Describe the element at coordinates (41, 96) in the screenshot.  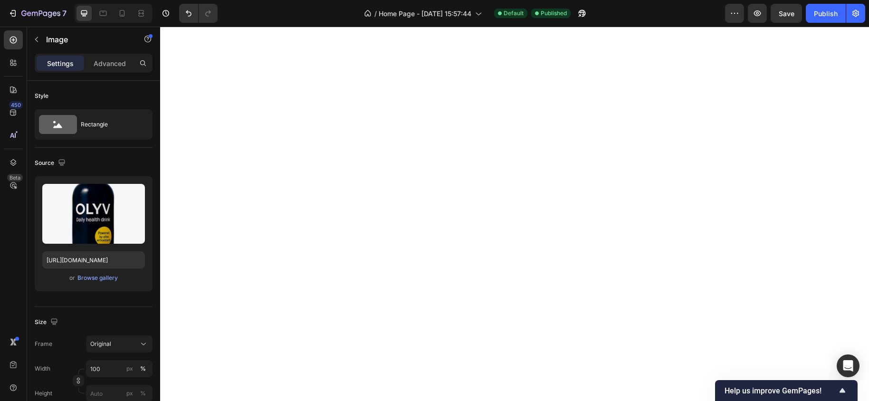
I see `div: Style` at that location.